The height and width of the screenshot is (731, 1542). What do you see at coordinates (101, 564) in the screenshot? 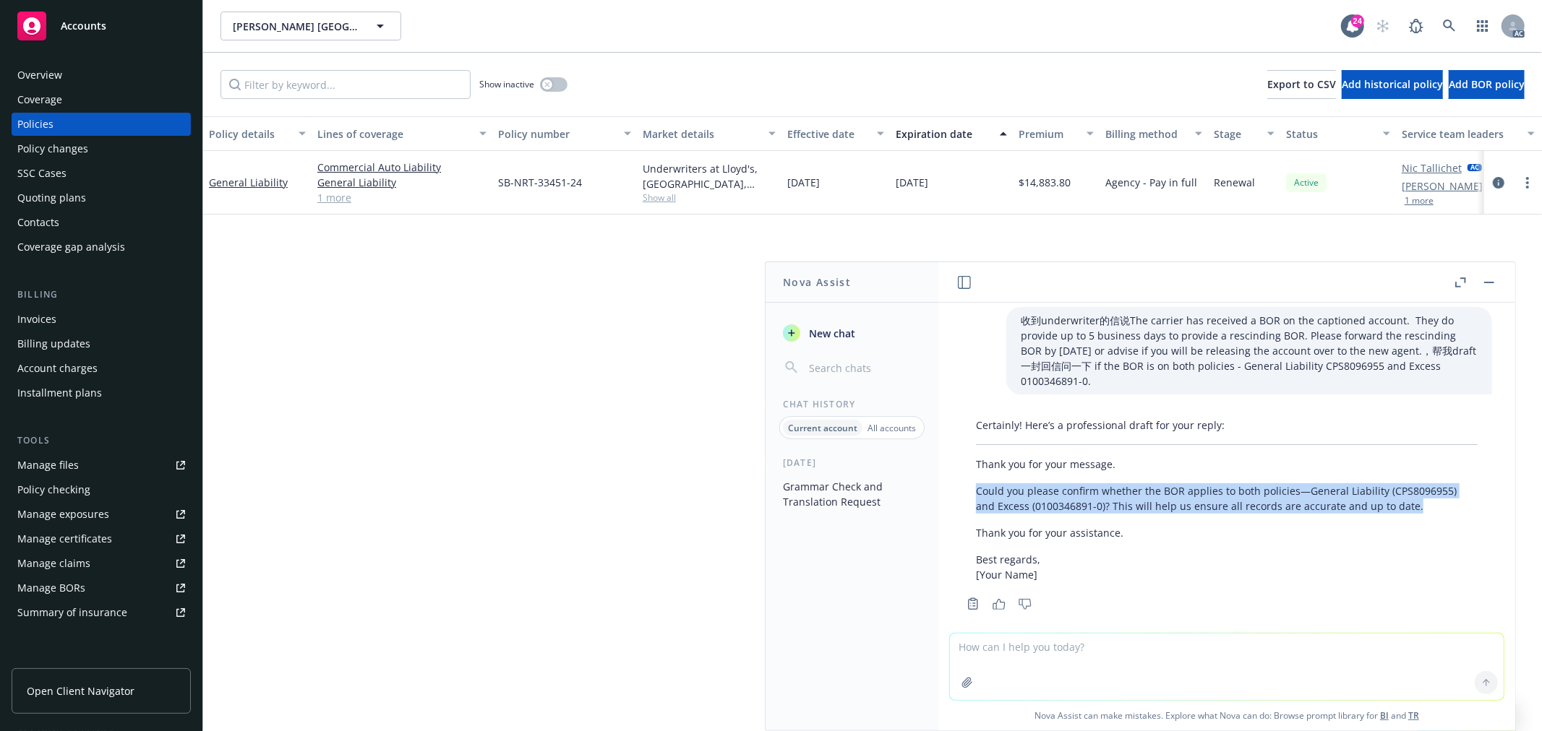
I see `a: Manage claims` at bounding box center [101, 564].